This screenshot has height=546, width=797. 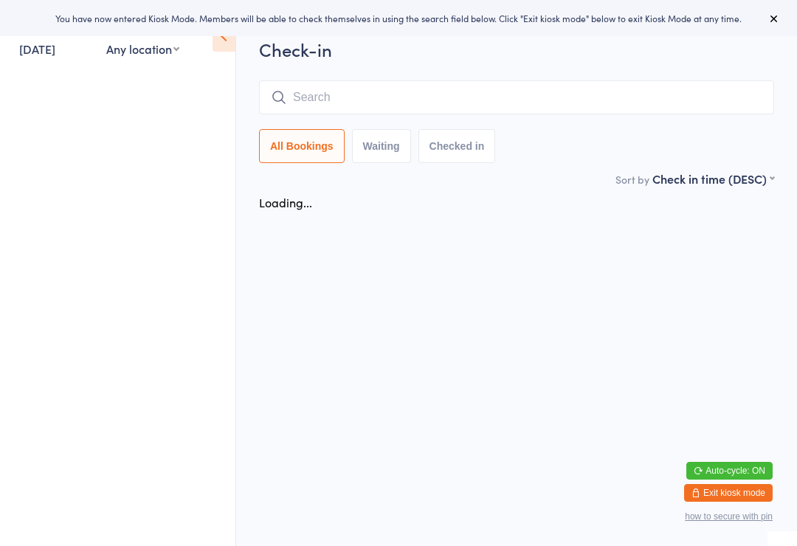 What do you see at coordinates (729, 471) in the screenshot?
I see `button: Auto-cycle: ON` at bounding box center [729, 471].